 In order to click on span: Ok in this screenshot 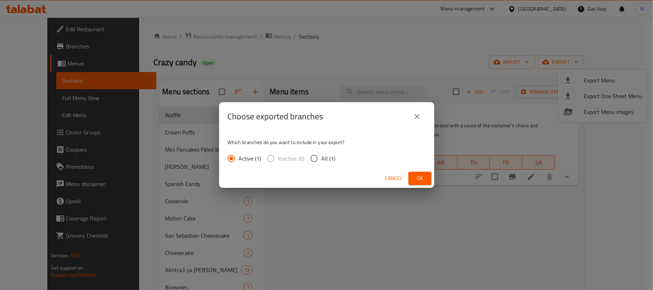, I will do `click(420, 178)`.